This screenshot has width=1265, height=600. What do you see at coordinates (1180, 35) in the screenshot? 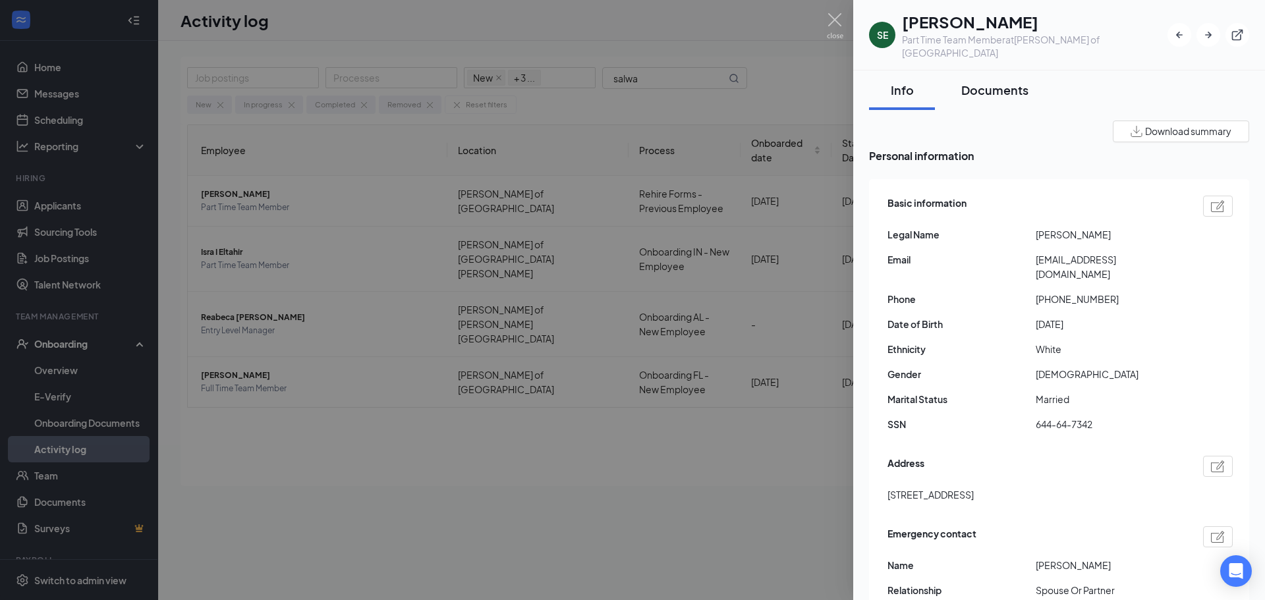
I see `svg: ArrowLeftNew` at bounding box center [1180, 35].